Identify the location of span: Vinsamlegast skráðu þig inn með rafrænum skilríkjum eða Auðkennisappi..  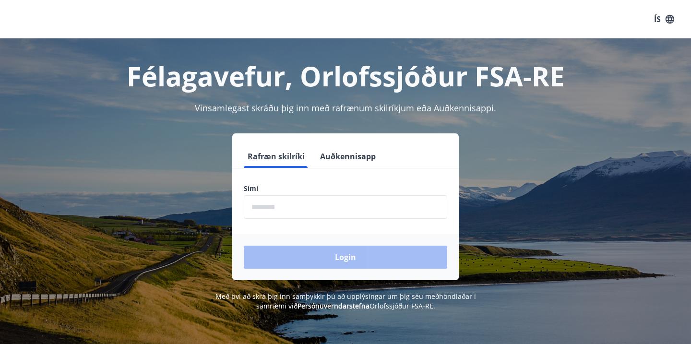
(346, 108).